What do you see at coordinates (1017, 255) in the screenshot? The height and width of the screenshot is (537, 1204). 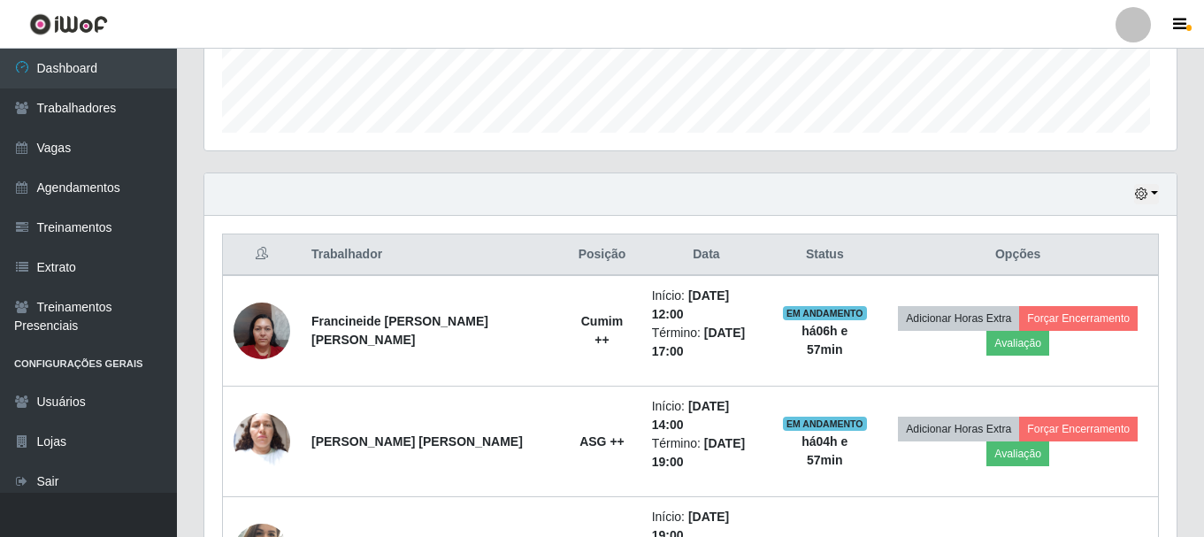 I see `th: Opções` at bounding box center [1017, 255].